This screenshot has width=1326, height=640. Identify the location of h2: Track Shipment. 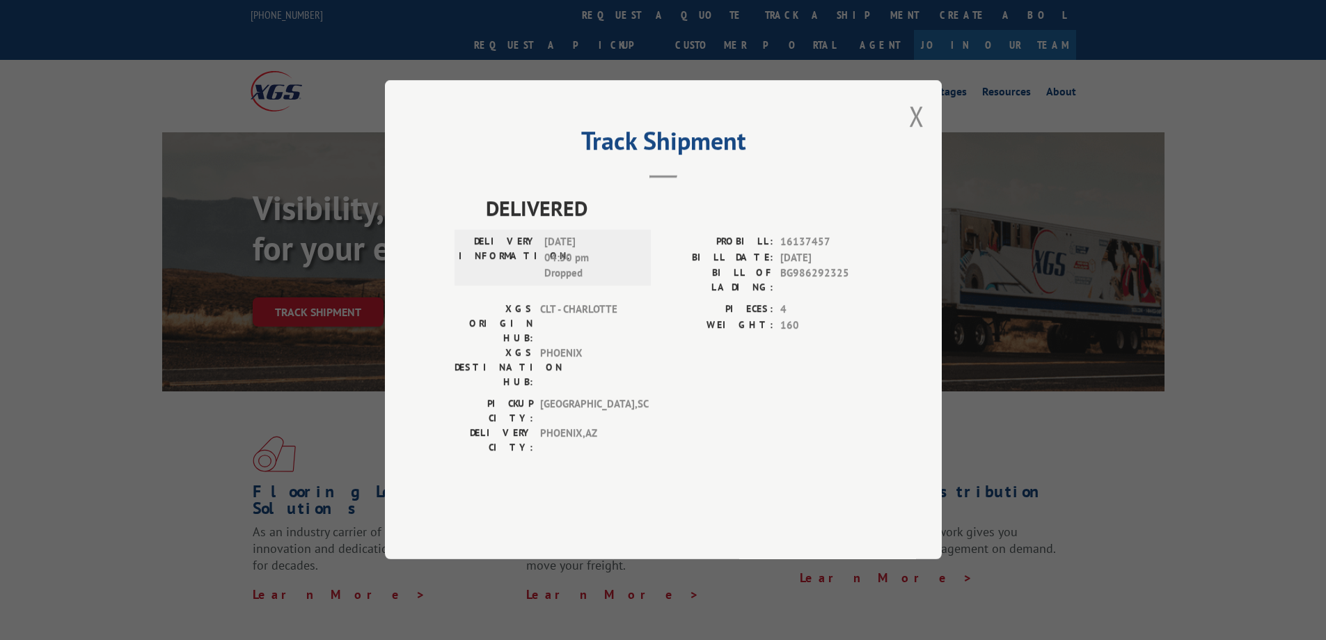
(663, 144).